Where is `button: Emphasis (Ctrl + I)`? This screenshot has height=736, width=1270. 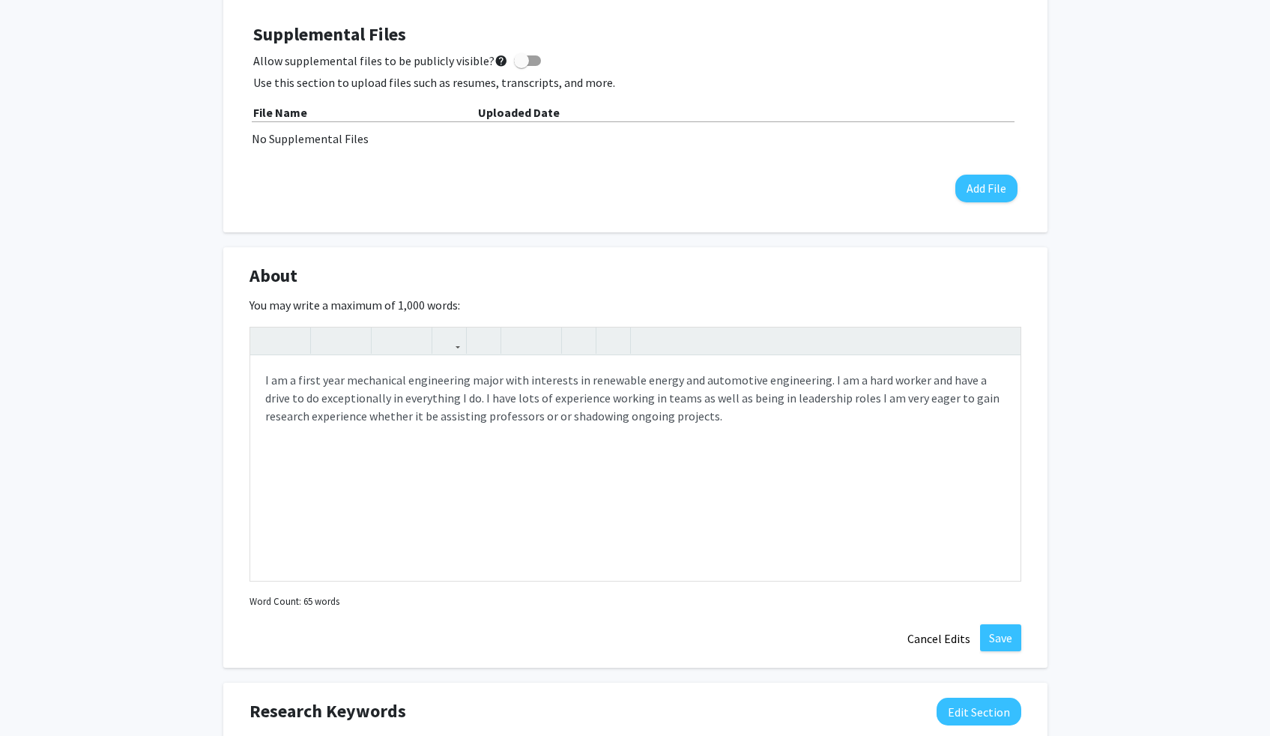 button: Emphasis (Ctrl + I) is located at coordinates (354, 340).